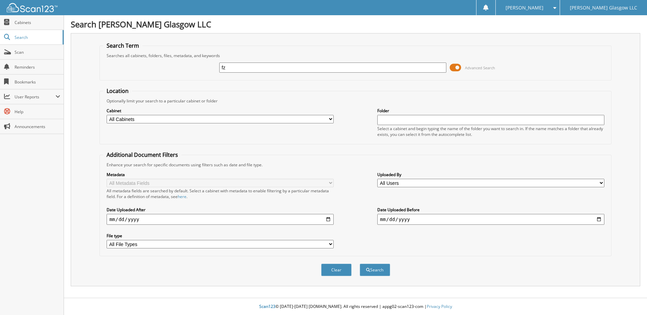  Describe the element at coordinates (336, 270) in the screenshot. I see `button: Clear` at that location.